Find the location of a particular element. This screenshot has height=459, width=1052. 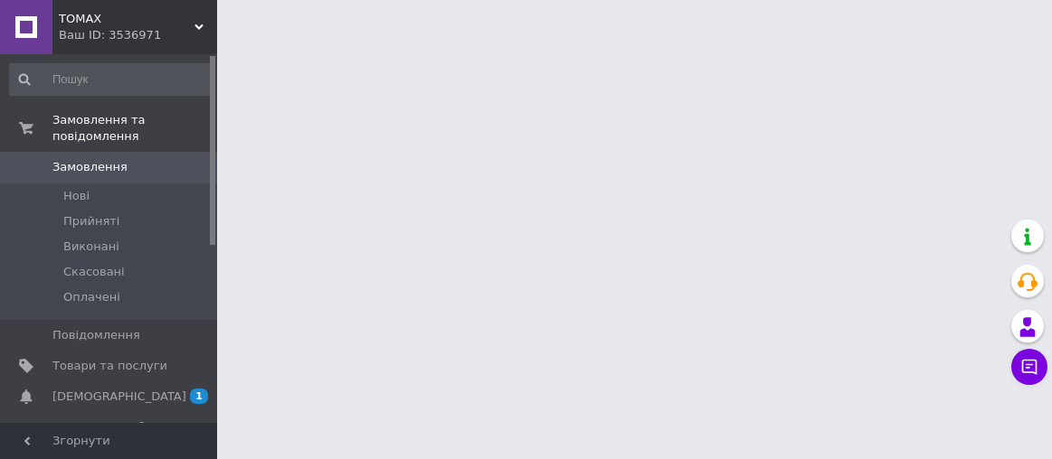

span: Скасовані is located at coordinates (94, 272).